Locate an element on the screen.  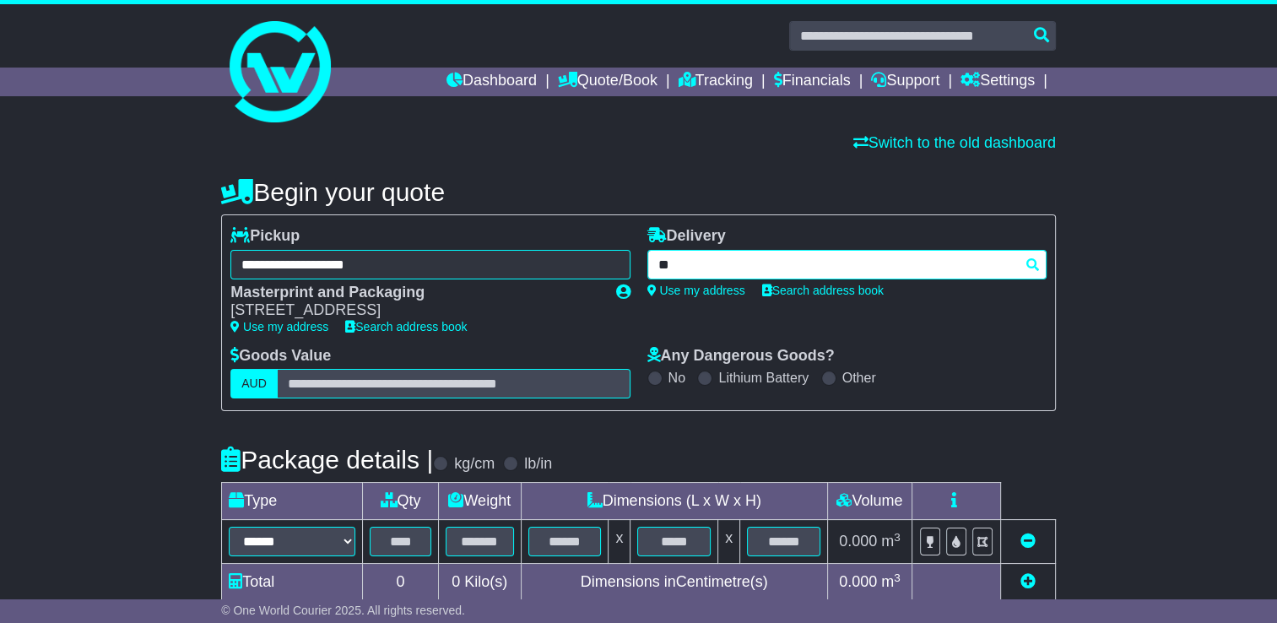
td: Kilo(s) is located at coordinates (479, 582).